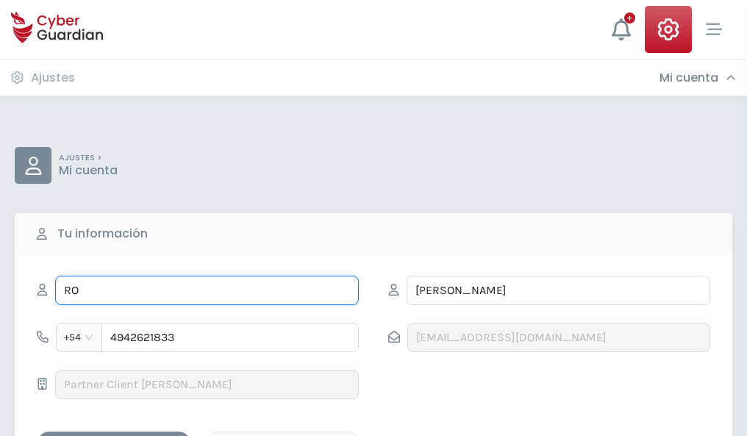  I want to click on span: +54, so click(79, 338).